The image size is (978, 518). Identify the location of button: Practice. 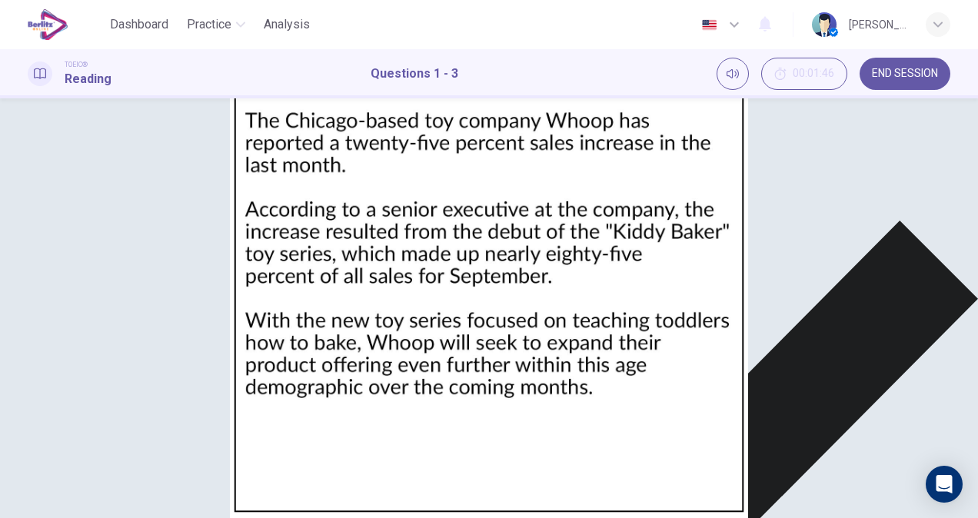
(216, 25).